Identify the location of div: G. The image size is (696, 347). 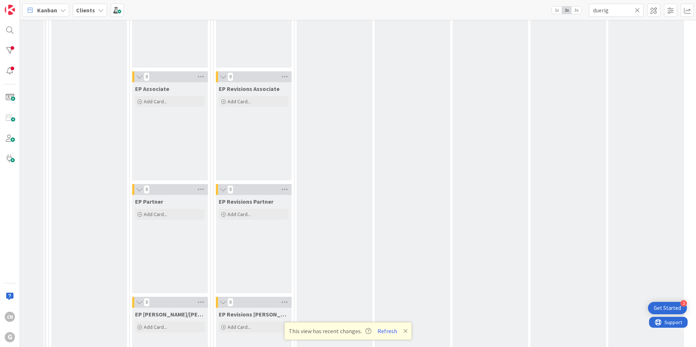
(10, 337).